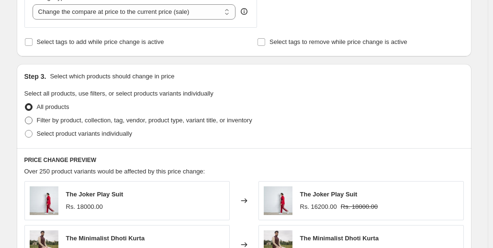 Image resolution: width=493 pixels, height=248 pixels. What do you see at coordinates (115, 171) in the screenshot?
I see `span: Over 250 product variants would be affected by this price change:` at bounding box center [115, 171].